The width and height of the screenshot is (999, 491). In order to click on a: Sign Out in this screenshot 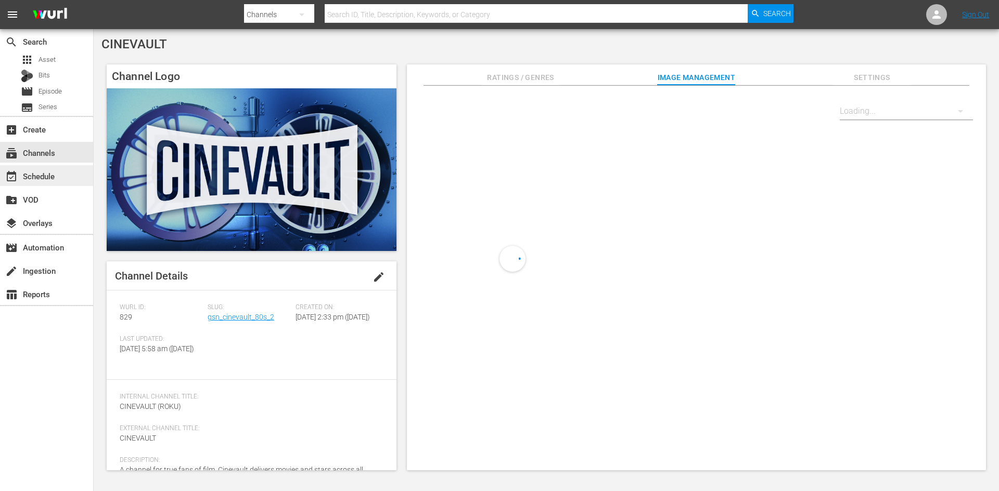, I will do `click(975, 15)`.